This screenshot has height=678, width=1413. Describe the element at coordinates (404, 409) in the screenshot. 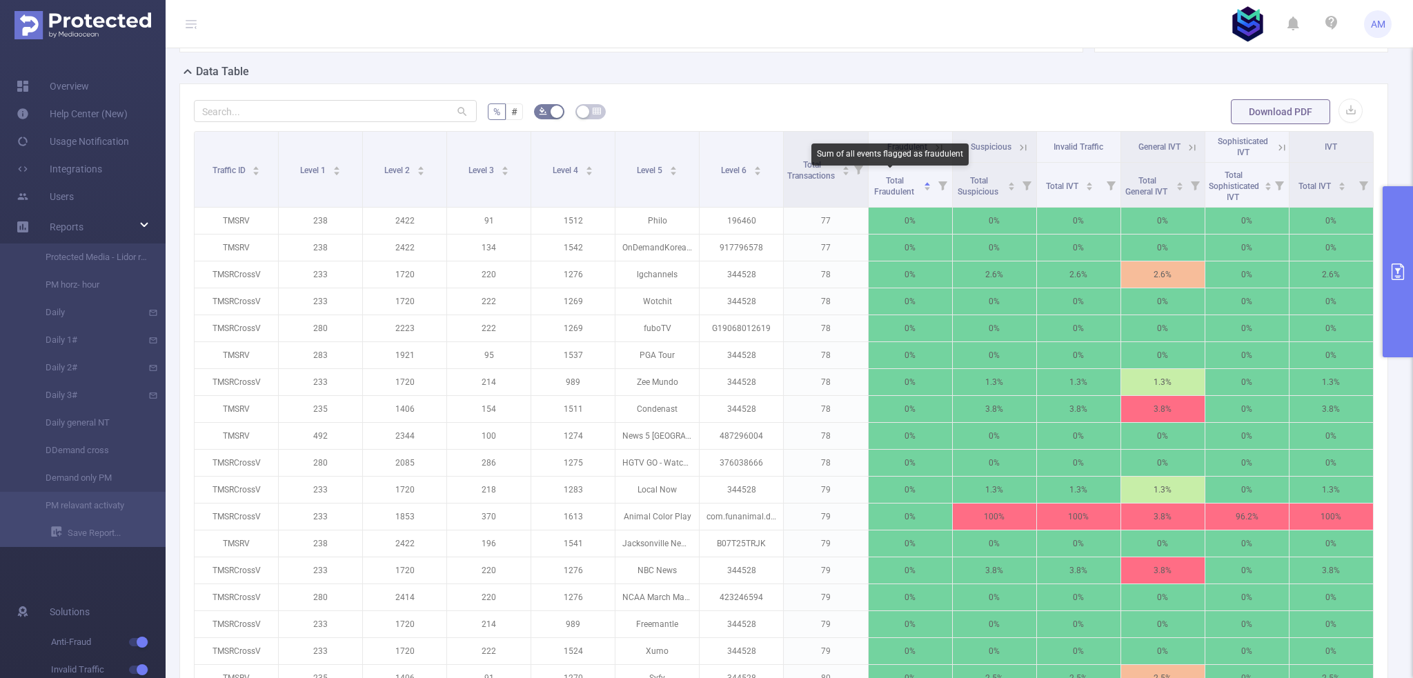

I see `p: 1406` at that location.